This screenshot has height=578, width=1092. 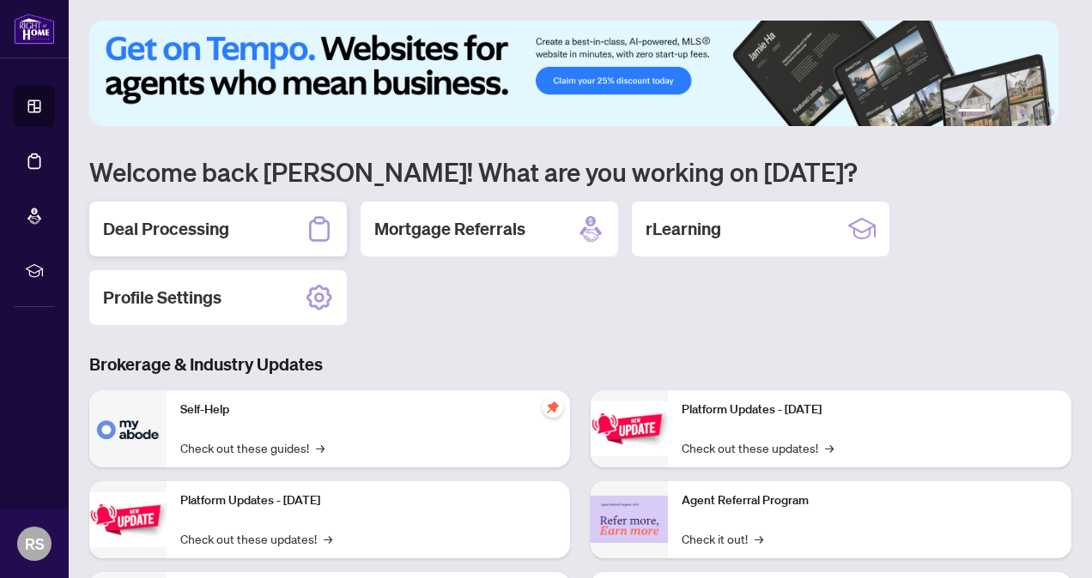 I want to click on img: Self-Help, so click(x=128, y=429).